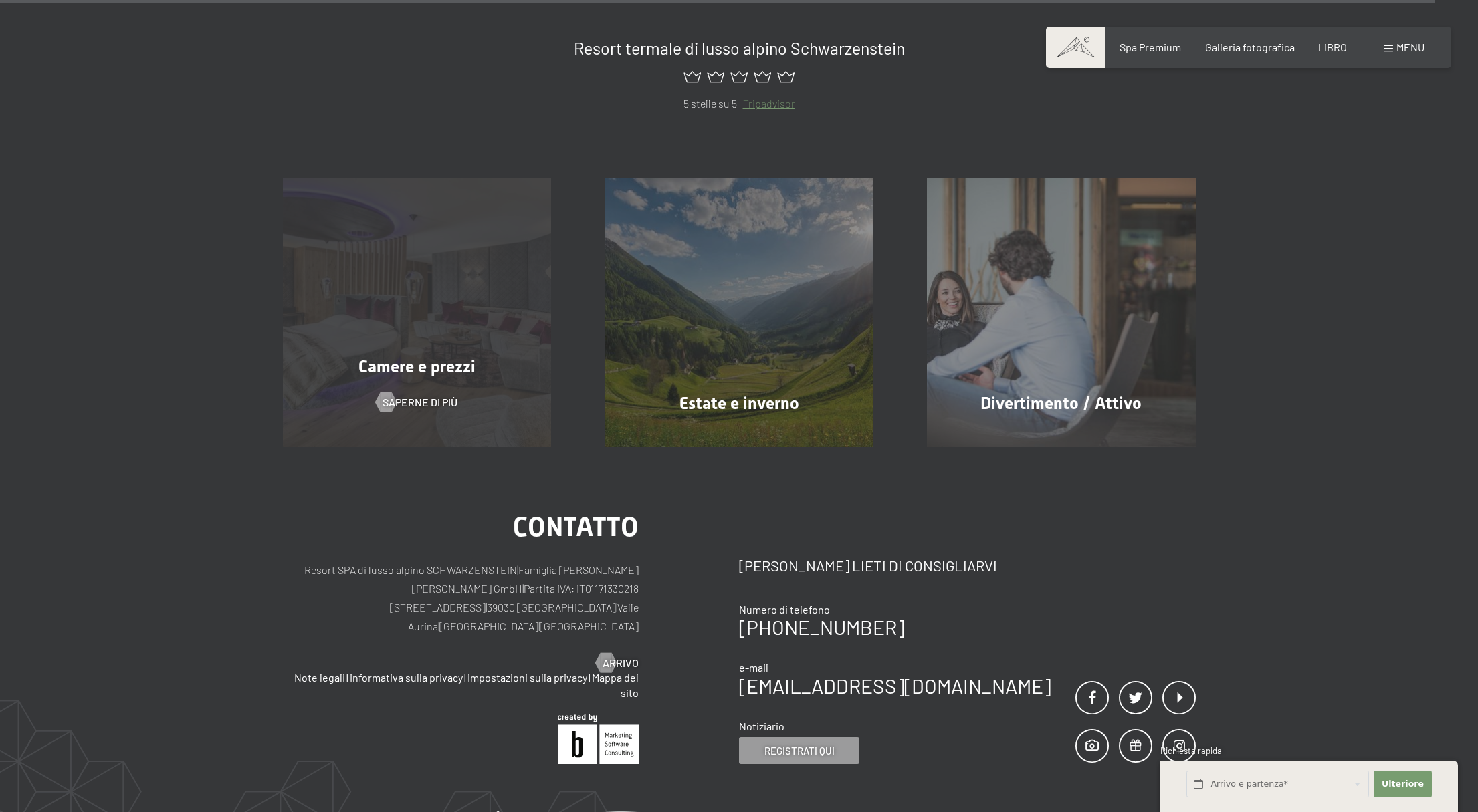  I want to click on font: Saperne di più, so click(420, 402).